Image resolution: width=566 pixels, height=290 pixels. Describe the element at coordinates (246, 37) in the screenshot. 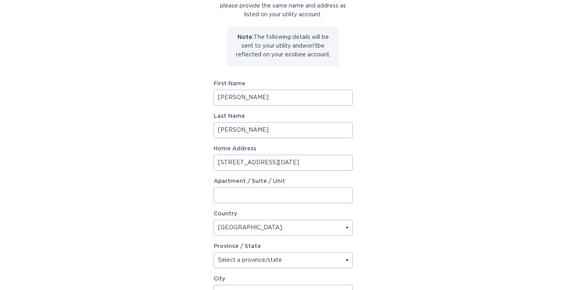

I see `strong: Note:` at that location.